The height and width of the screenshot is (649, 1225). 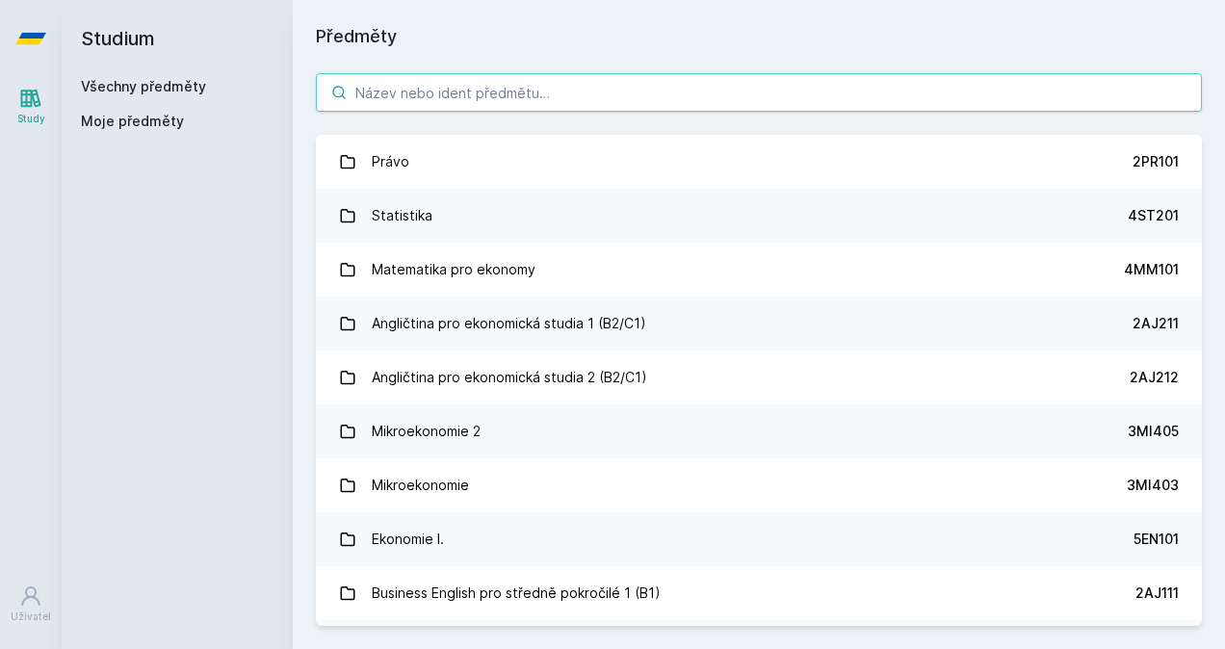 I want to click on div: 2PR101, so click(x=1156, y=162).